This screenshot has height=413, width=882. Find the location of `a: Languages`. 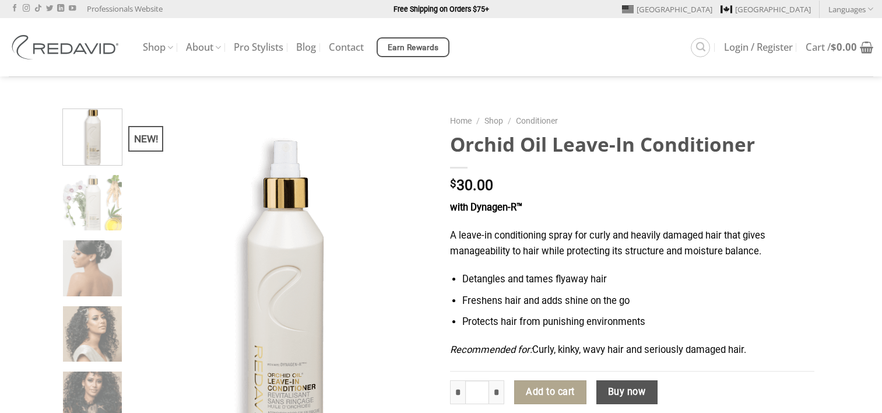

a: Languages is located at coordinates (851, 9).